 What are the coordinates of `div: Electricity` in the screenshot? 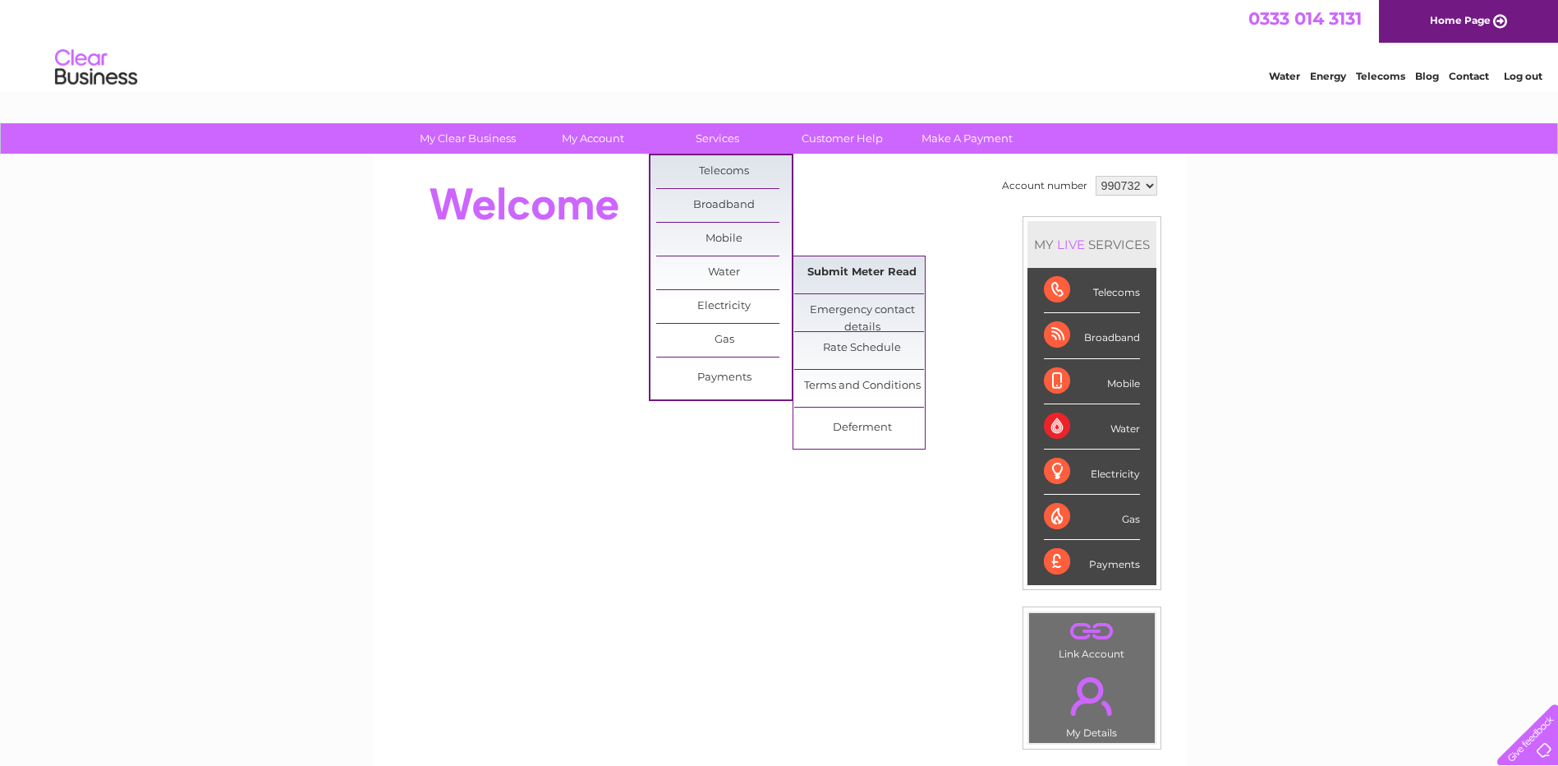 It's located at (1092, 471).